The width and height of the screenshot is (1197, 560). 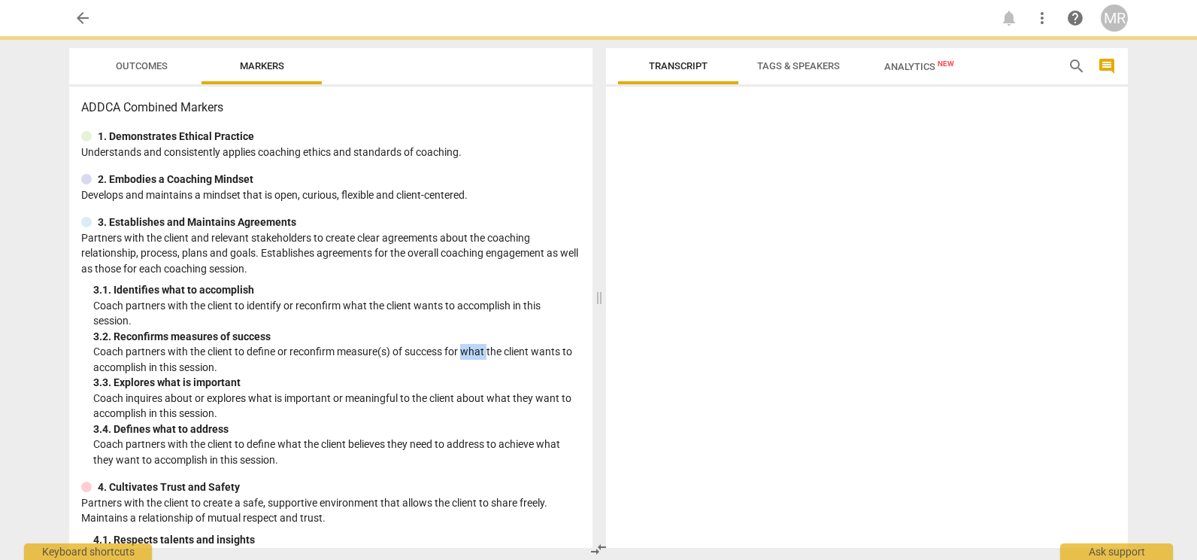 What do you see at coordinates (175, 179) in the screenshot?
I see `p: 2. Embodies a Coaching Mindset` at bounding box center [175, 179].